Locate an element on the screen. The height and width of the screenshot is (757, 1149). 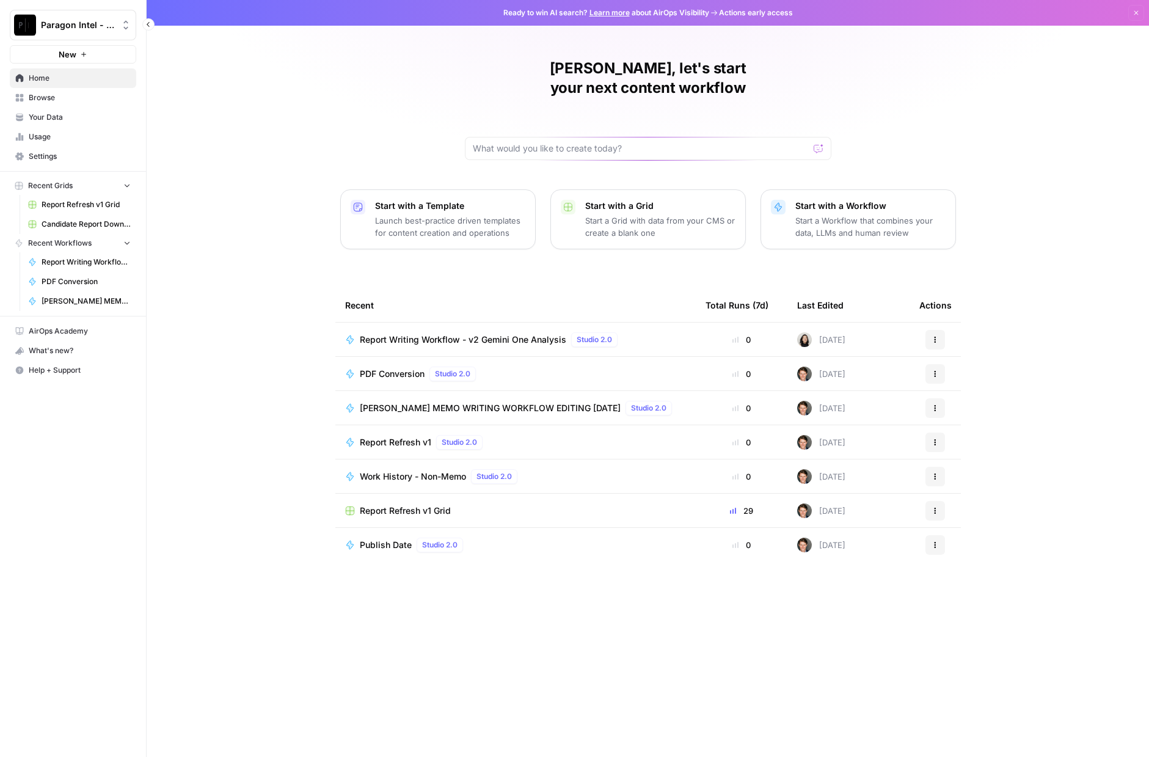
p: Start a Workflow that combines your data, LLMs and human review is located at coordinates (871, 227).